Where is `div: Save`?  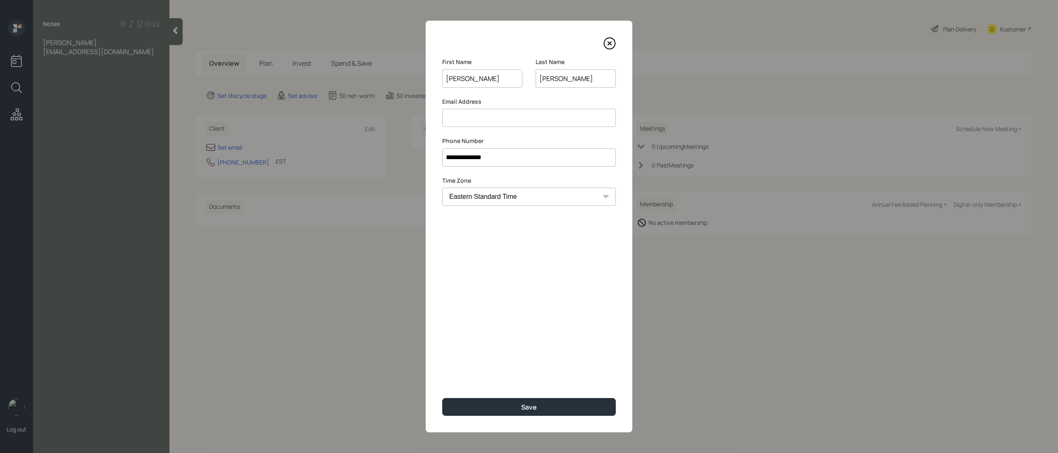 div: Save is located at coordinates (529, 407).